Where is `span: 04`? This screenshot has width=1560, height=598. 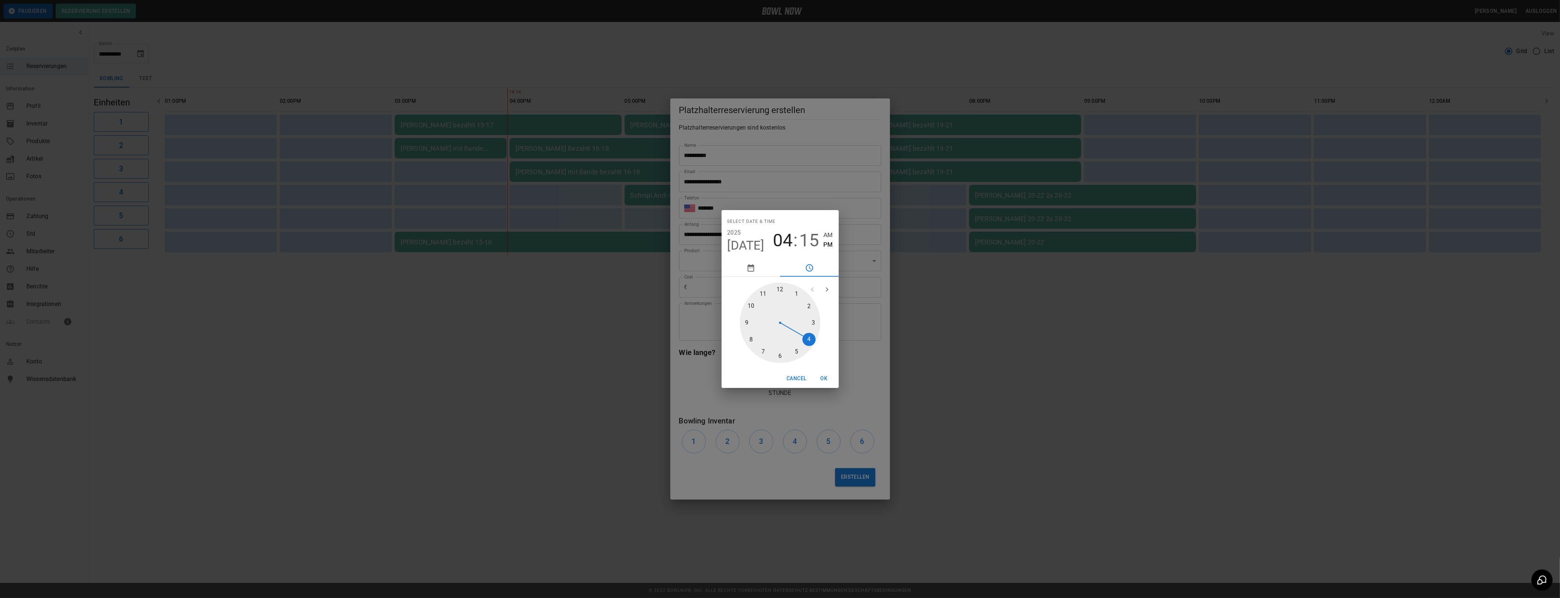 span: 04 is located at coordinates (783, 241).